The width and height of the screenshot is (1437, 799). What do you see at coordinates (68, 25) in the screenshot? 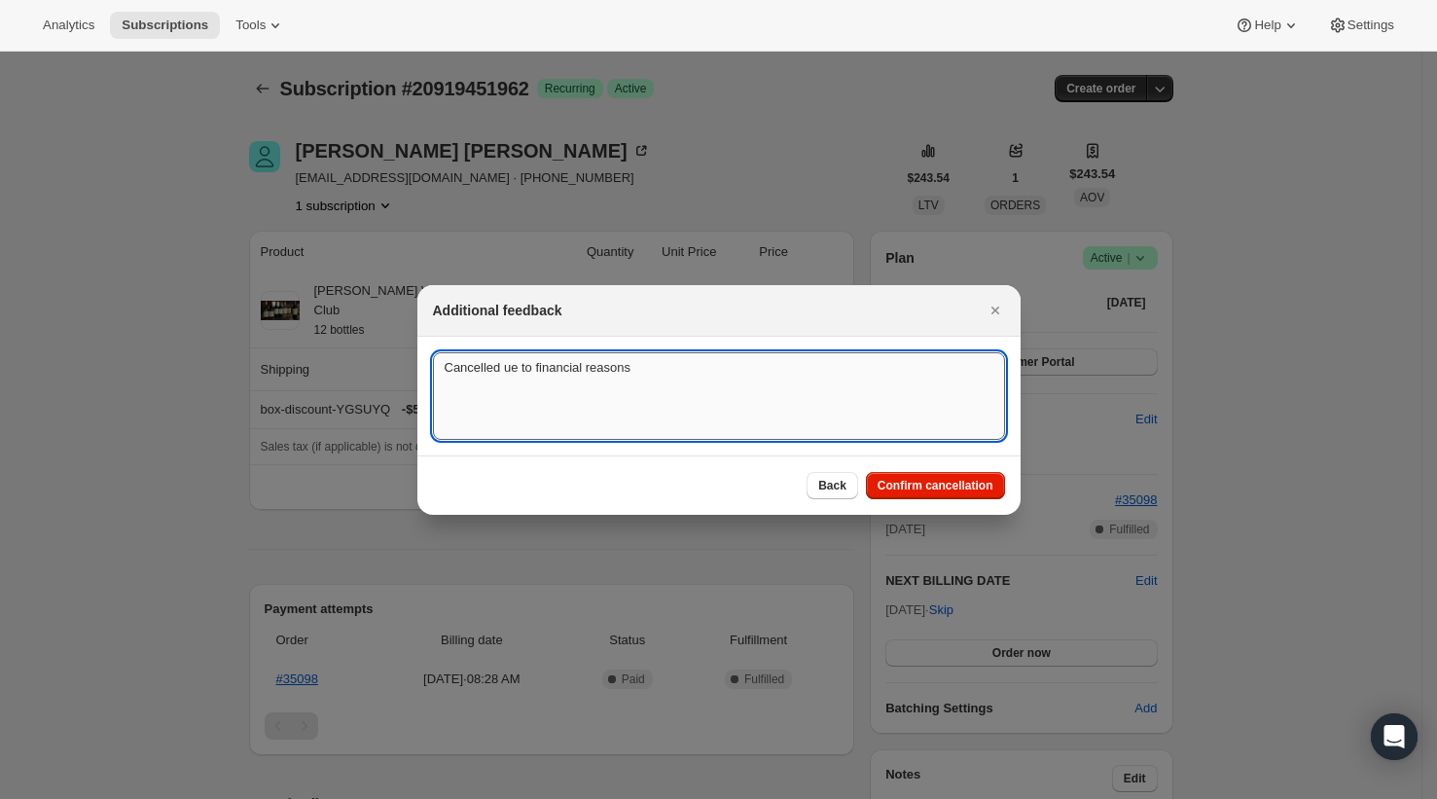
I see `button: Analytics` at bounding box center [68, 25].